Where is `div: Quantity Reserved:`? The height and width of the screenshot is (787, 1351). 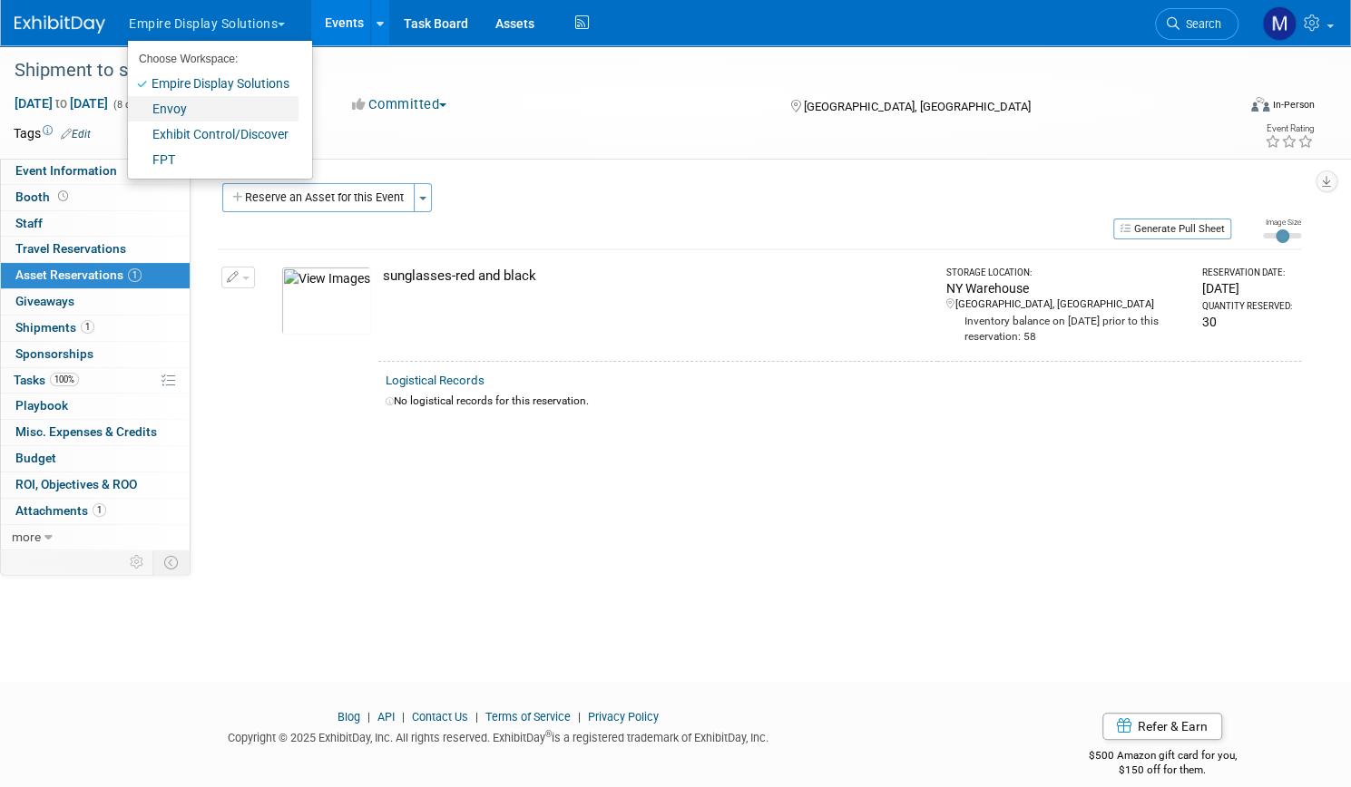
div: Quantity Reserved: is located at coordinates (1247, 307).